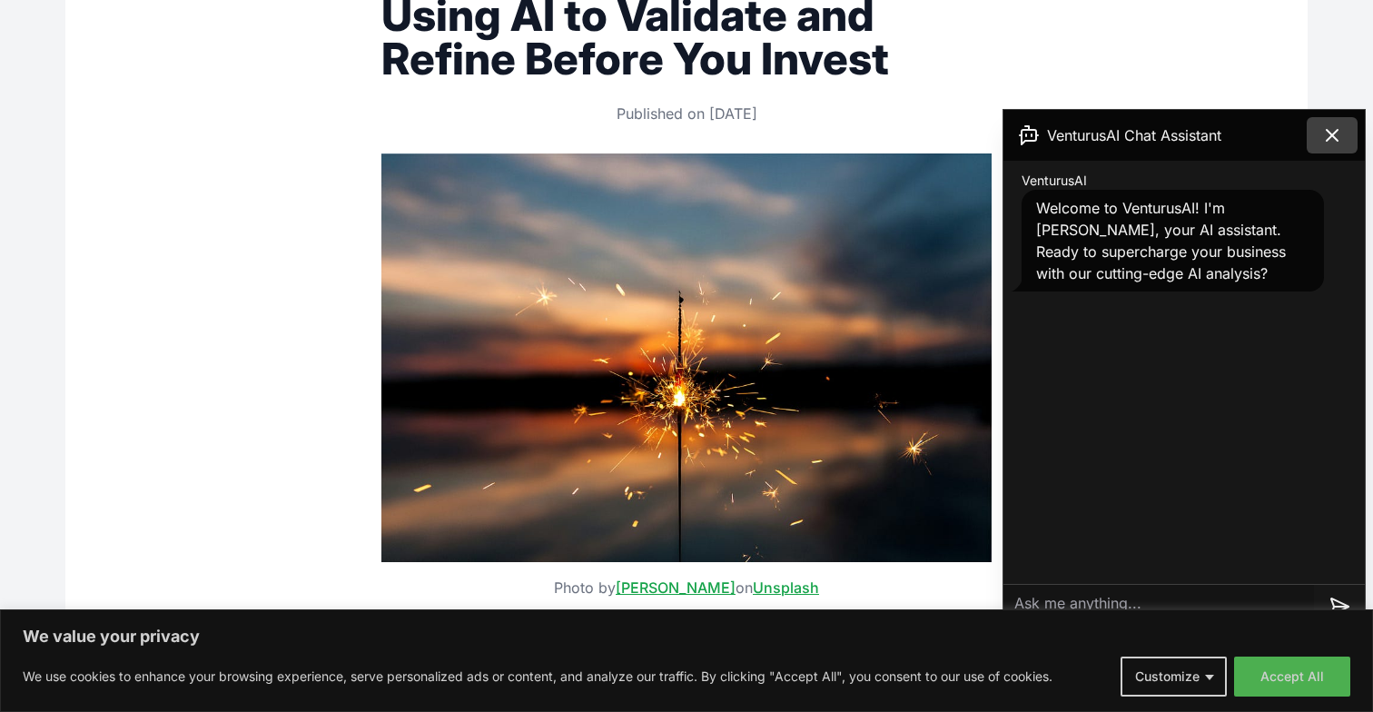 This screenshot has width=1373, height=712. What do you see at coordinates (1293, 677) in the screenshot?
I see `button: Accept All` at bounding box center [1293, 677].